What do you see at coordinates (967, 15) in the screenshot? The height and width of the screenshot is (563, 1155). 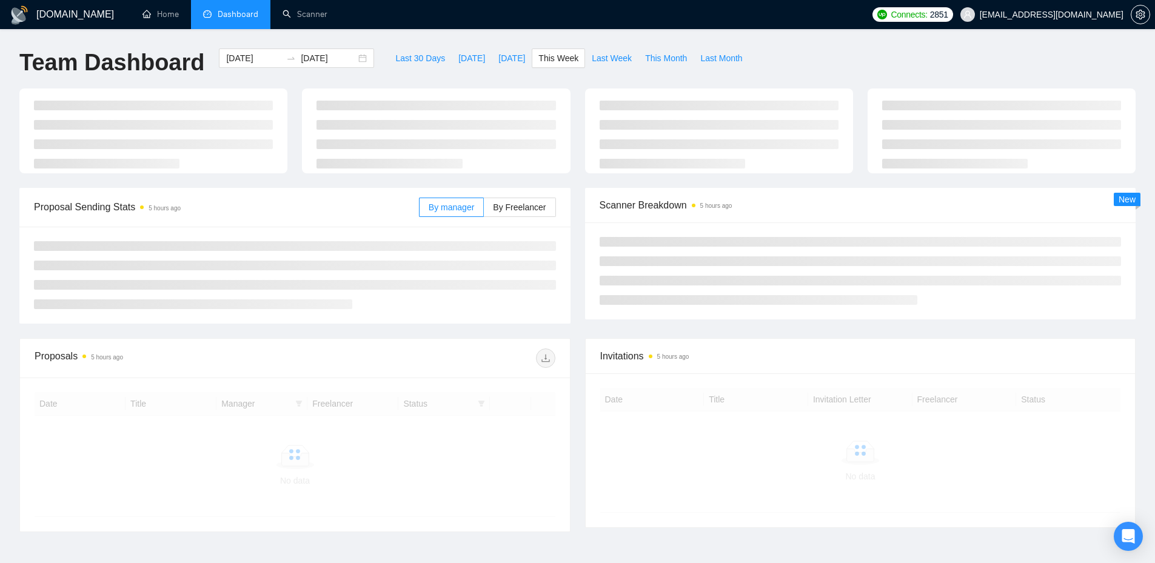 I see `span: user` at bounding box center [967, 15].